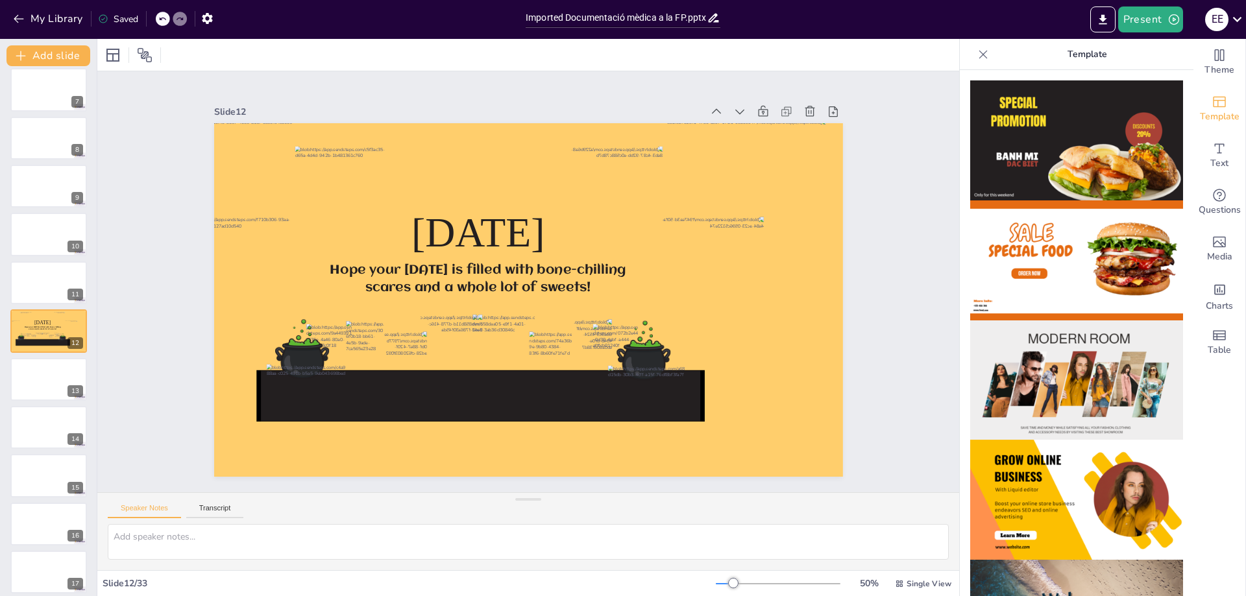  Describe the element at coordinates (929, 584) in the screenshot. I see `span: Single View` at that location.